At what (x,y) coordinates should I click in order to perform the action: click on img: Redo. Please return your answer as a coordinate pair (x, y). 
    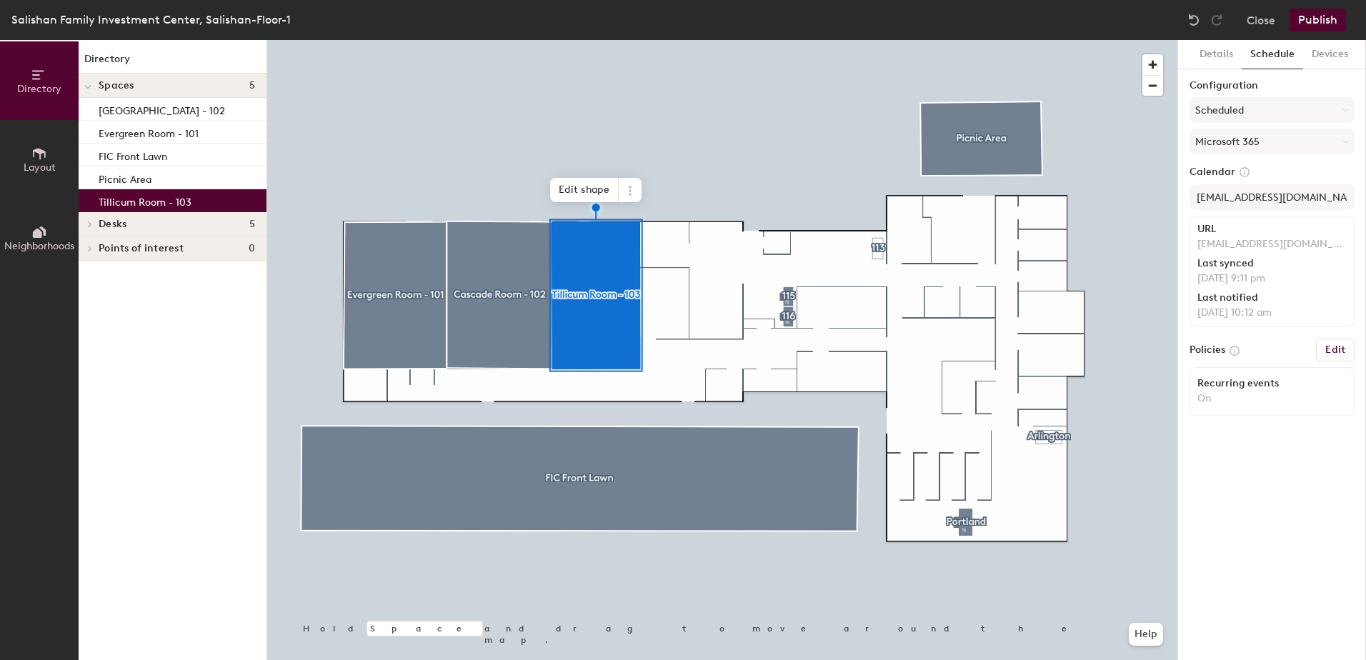
    Looking at the image, I should click on (1217, 20).